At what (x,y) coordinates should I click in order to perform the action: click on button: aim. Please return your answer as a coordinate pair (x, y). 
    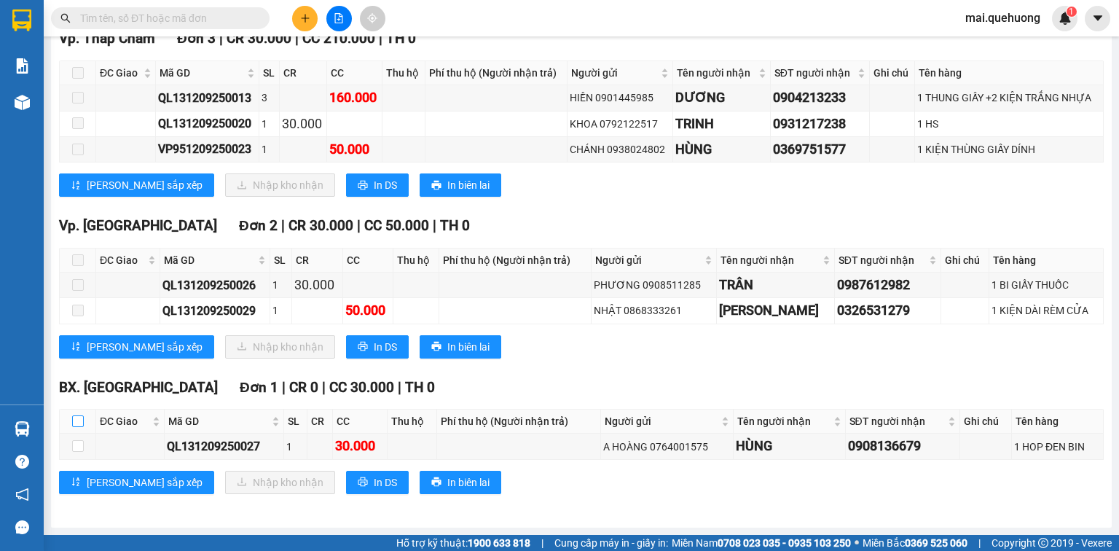
    Looking at the image, I should click on (372, 18).